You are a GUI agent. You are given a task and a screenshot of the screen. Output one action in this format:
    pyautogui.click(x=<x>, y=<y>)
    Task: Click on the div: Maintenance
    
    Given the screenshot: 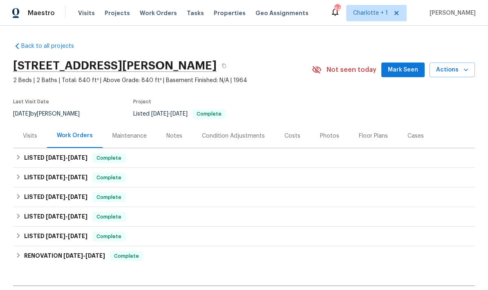 What is the action you would take?
    pyautogui.click(x=130, y=136)
    